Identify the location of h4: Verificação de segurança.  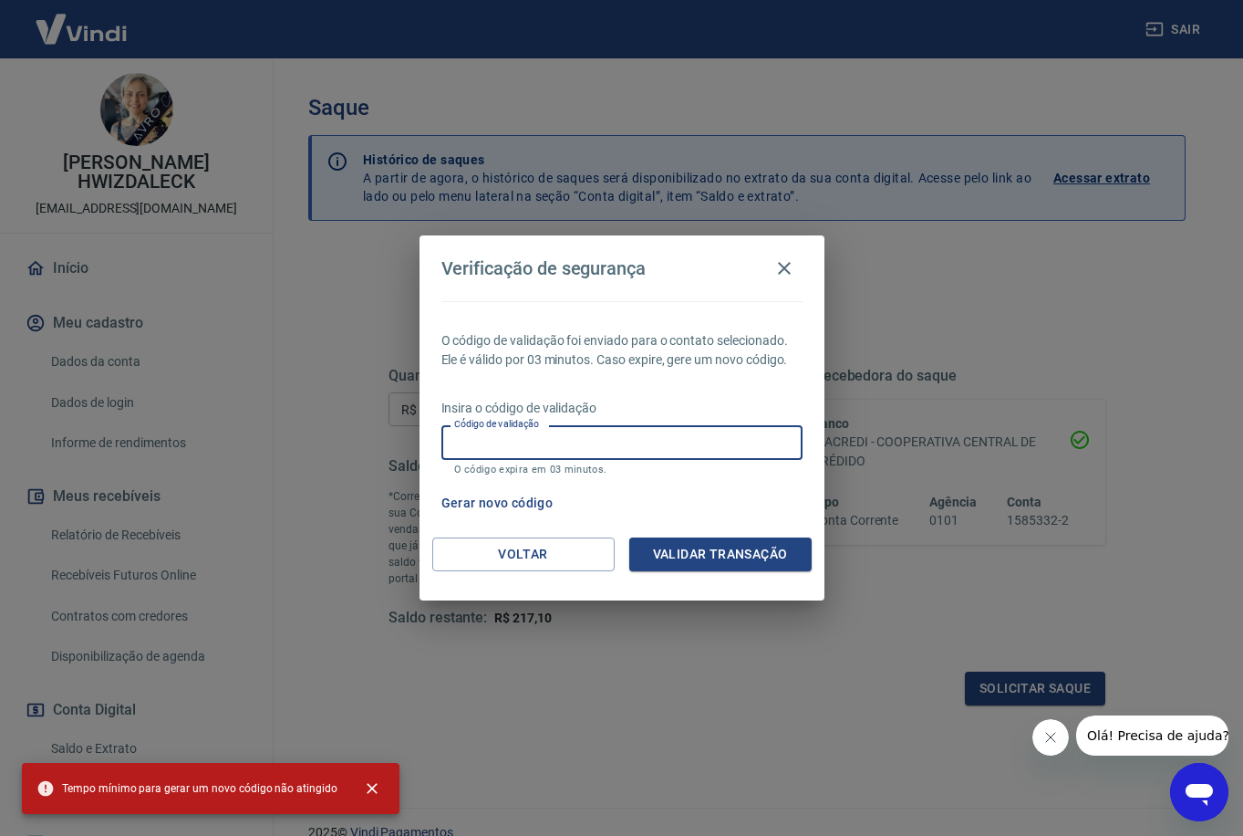
(544, 268).